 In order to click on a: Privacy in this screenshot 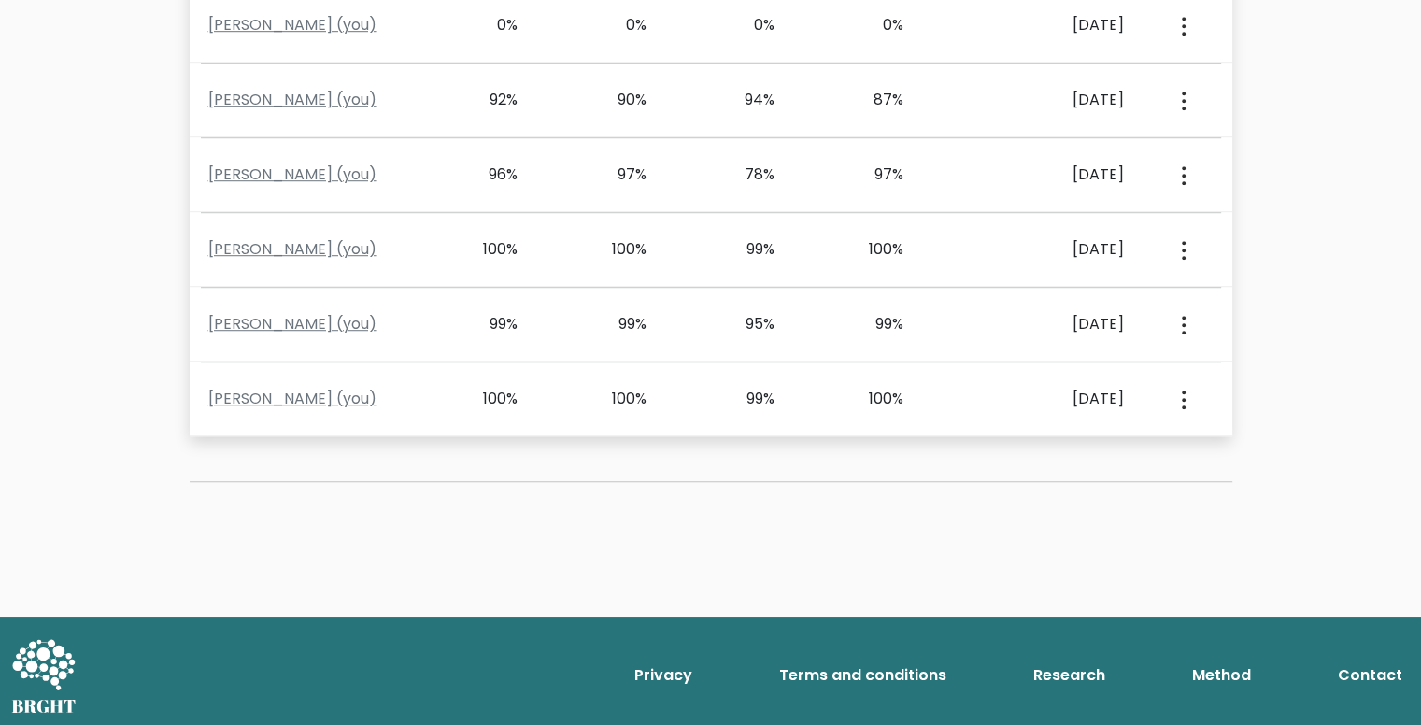, I will do `click(663, 675)`.